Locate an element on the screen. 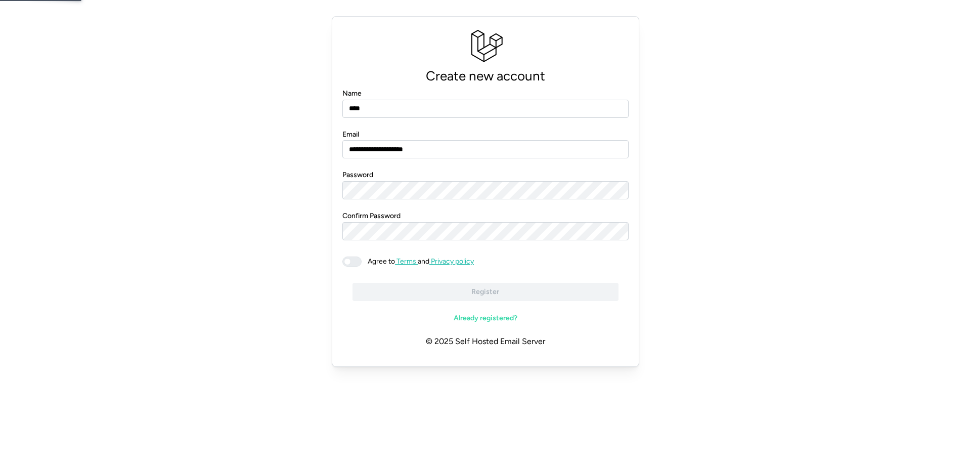 This screenshot has height=465, width=971. a: Privacy policy is located at coordinates (452, 261).